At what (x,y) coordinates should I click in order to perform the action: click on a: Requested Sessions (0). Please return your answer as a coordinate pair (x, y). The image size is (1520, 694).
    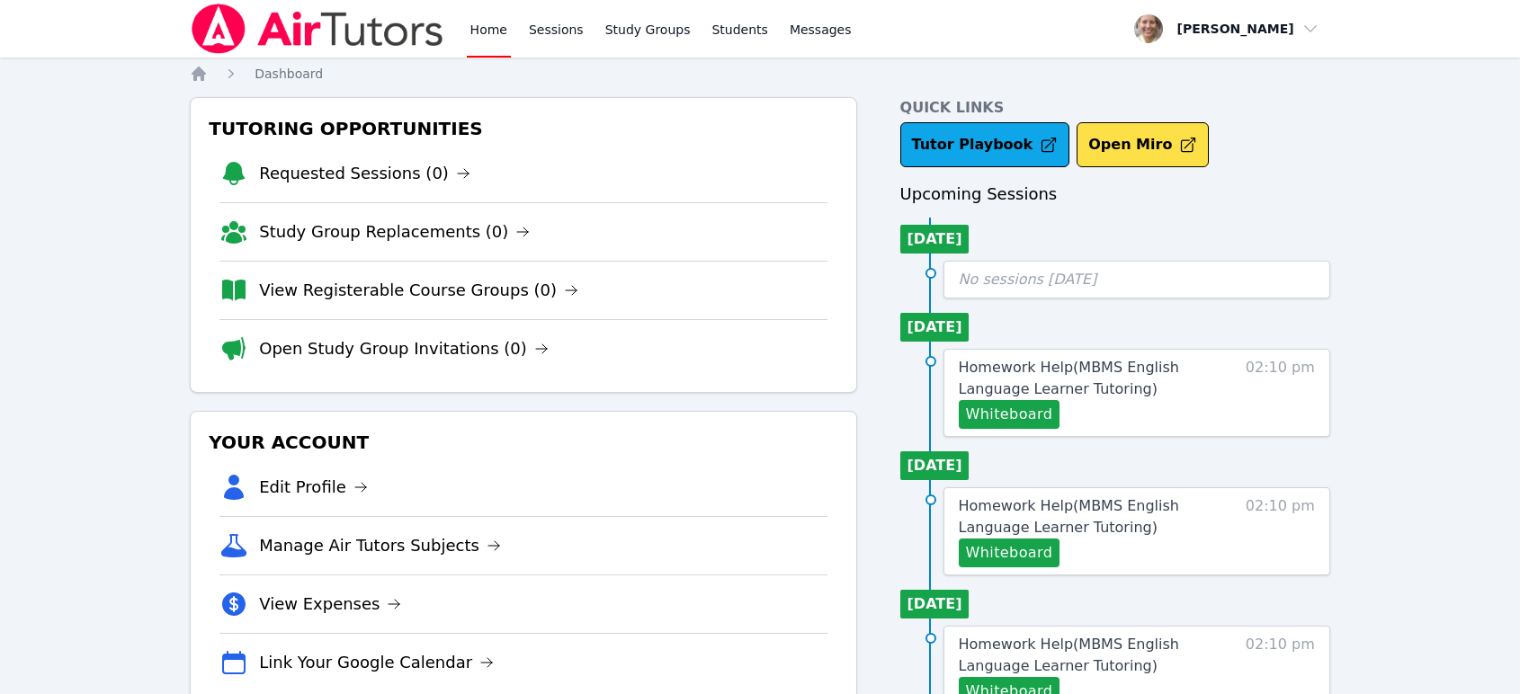
    Looking at the image, I should click on (364, 174).